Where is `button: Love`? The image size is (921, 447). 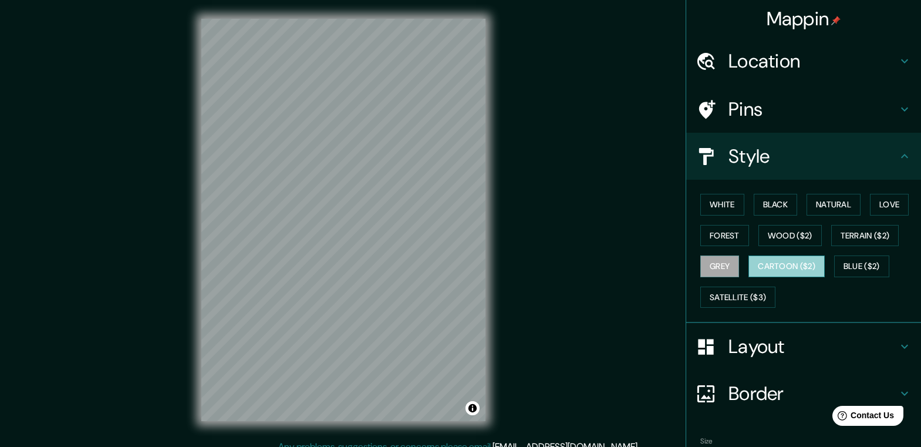
button: Love is located at coordinates (889, 204).